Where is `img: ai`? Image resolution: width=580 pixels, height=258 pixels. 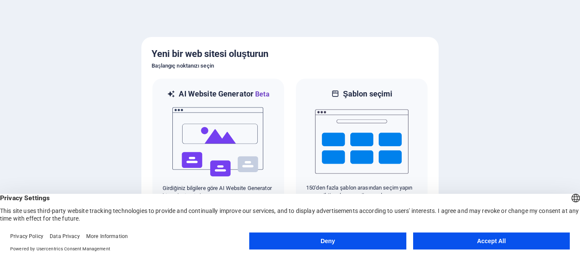
img: ai is located at coordinates (218, 142).